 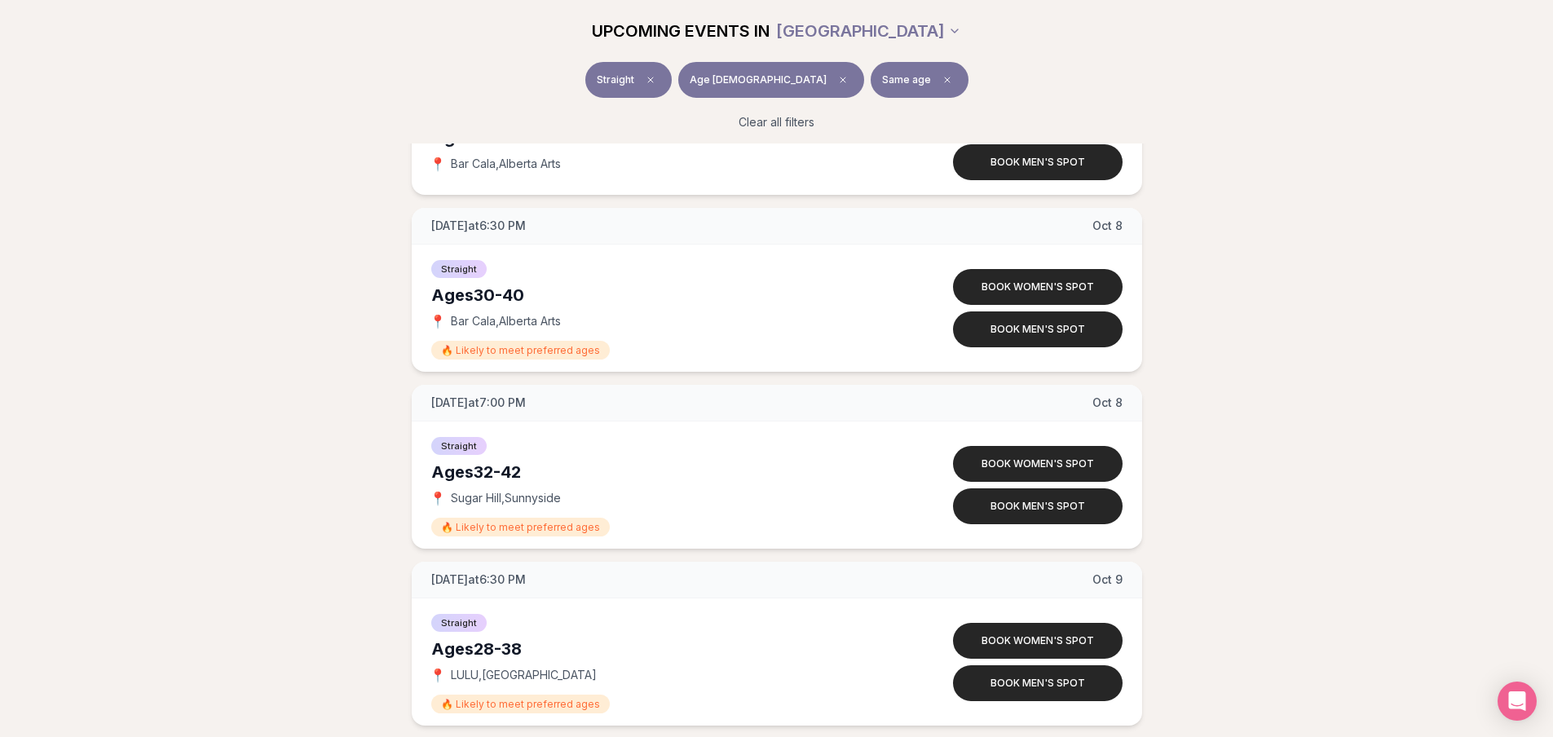 I want to click on span: Oct 9, so click(x=1107, y=580).